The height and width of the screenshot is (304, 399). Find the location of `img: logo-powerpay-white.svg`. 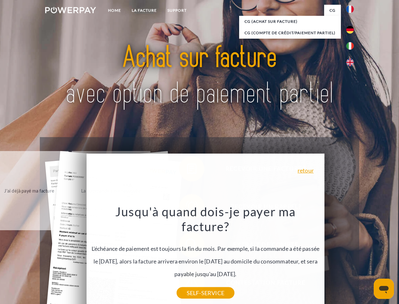

img: logo-powerpay-white.svg is located at coordinates (71, 10).